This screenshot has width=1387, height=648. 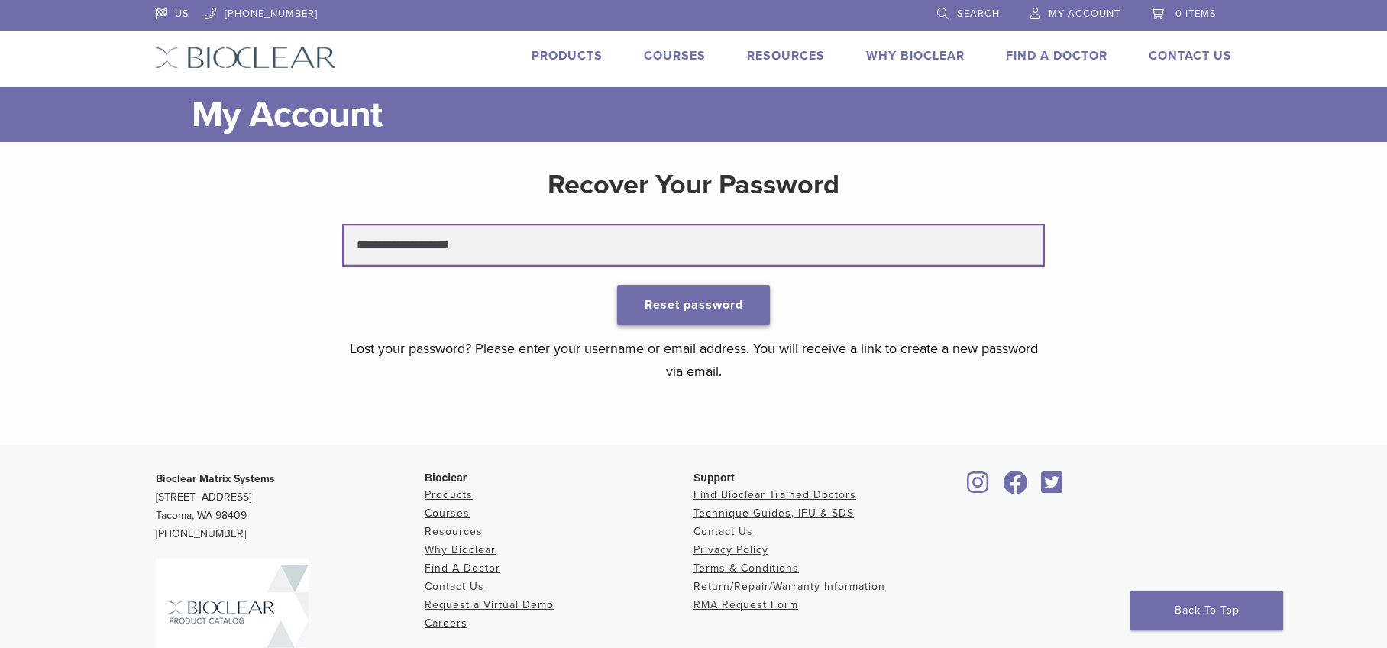 What do you see at coordinates (489, 604) in the screenshot?
I see `a: Request a Virtual Demo` at bounding box center [489, 604].